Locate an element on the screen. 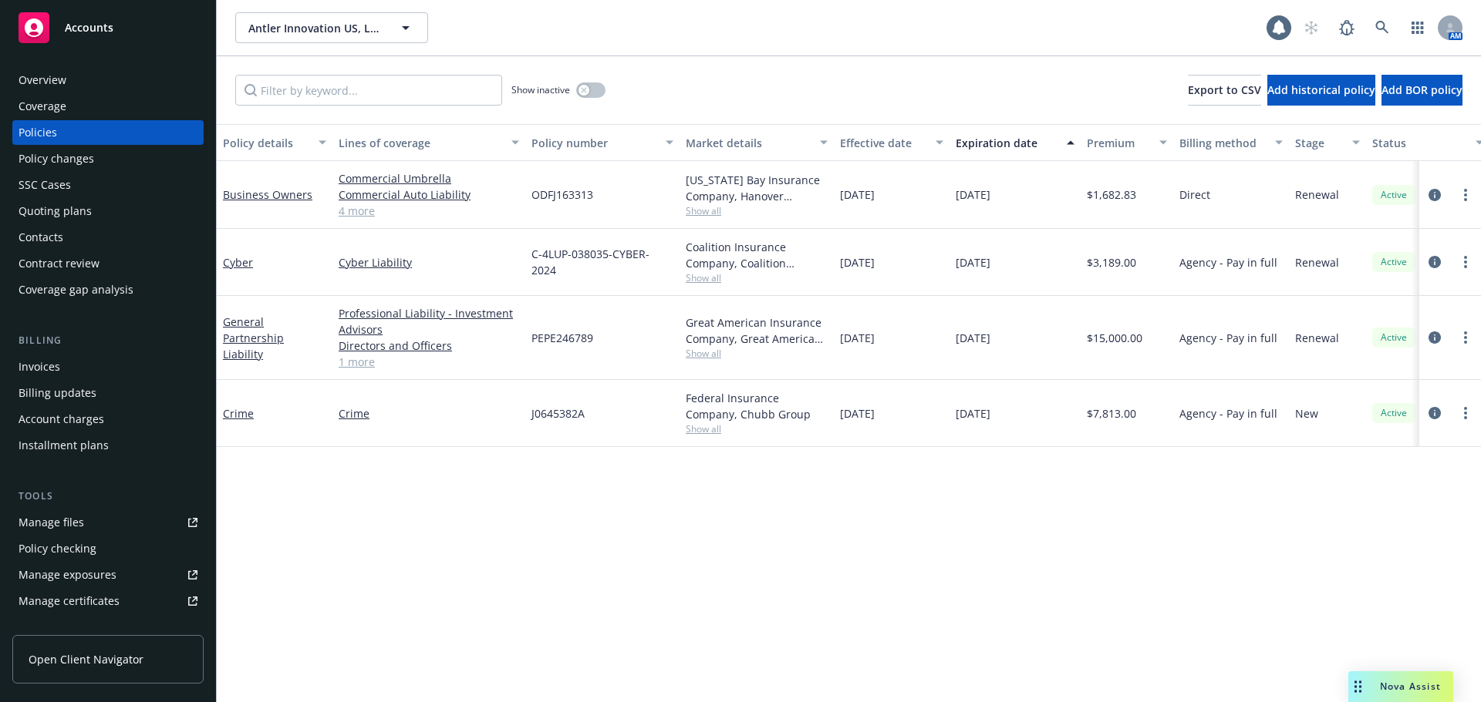  a: Policy changes is located at coordinates (108, 159).